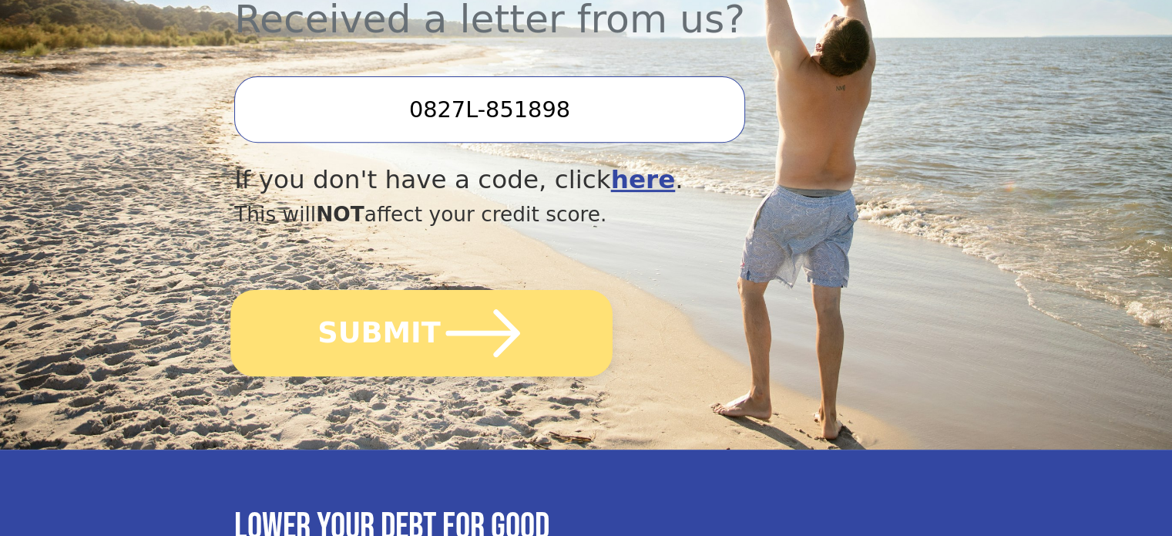  I want to click on button: SUBMIT, so click(422, 333).